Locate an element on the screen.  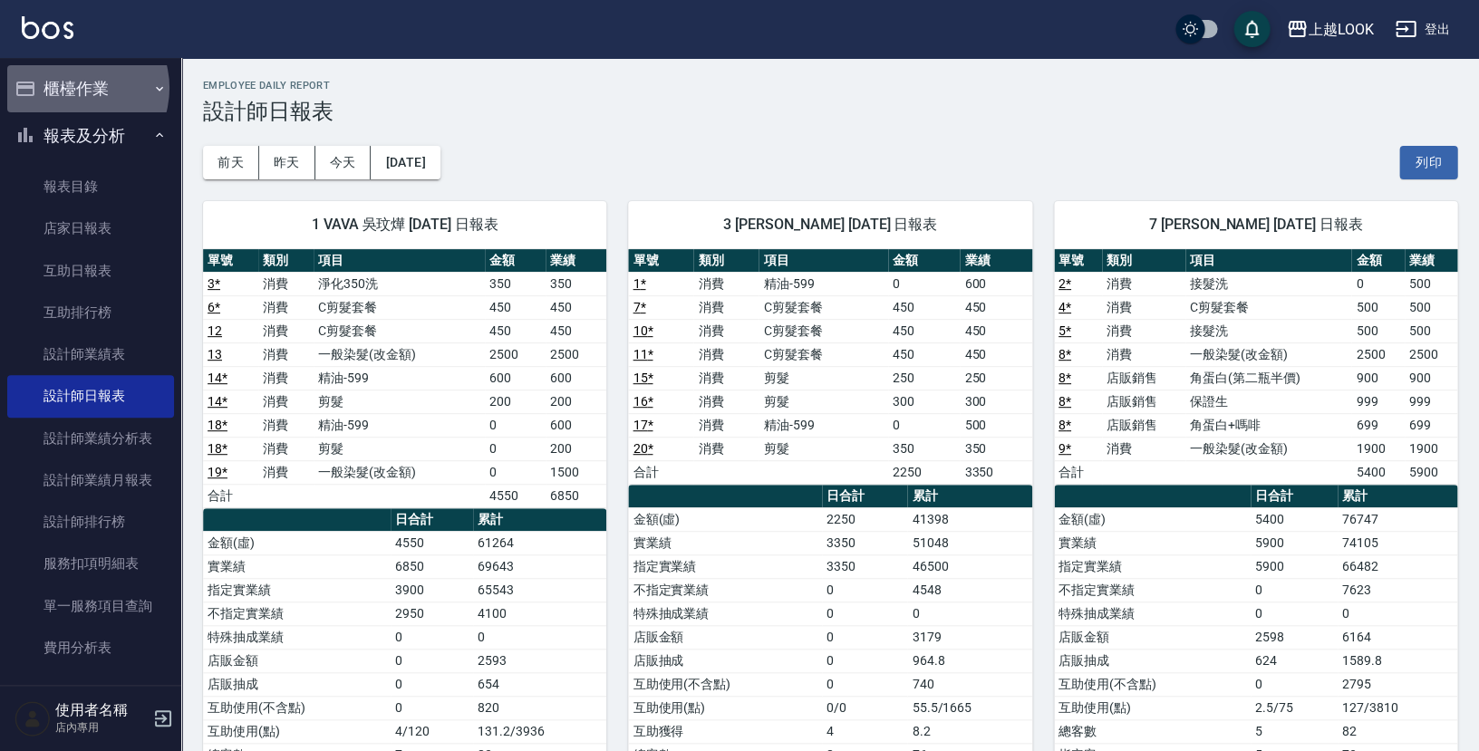
td: 74105 is located at coordinates (1397, 543).